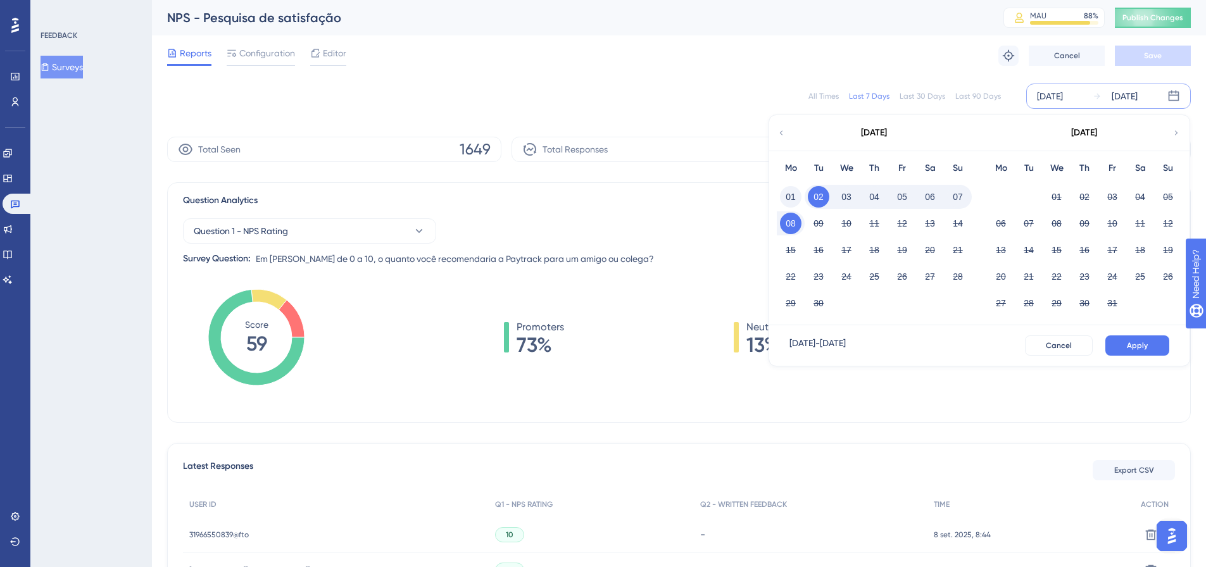 The width and height of the screenshot is (1206, 567). I want to click on button: 08, so click(1057, 223).